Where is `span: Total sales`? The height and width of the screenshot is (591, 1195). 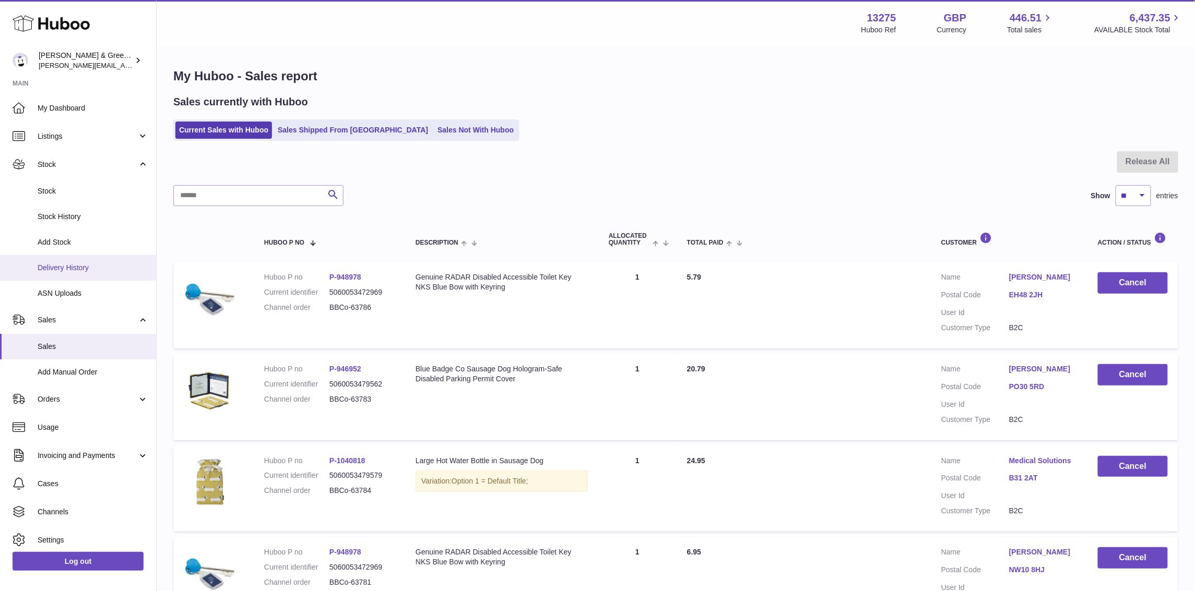
span: Total sales is located at coordinates (1030, 30).